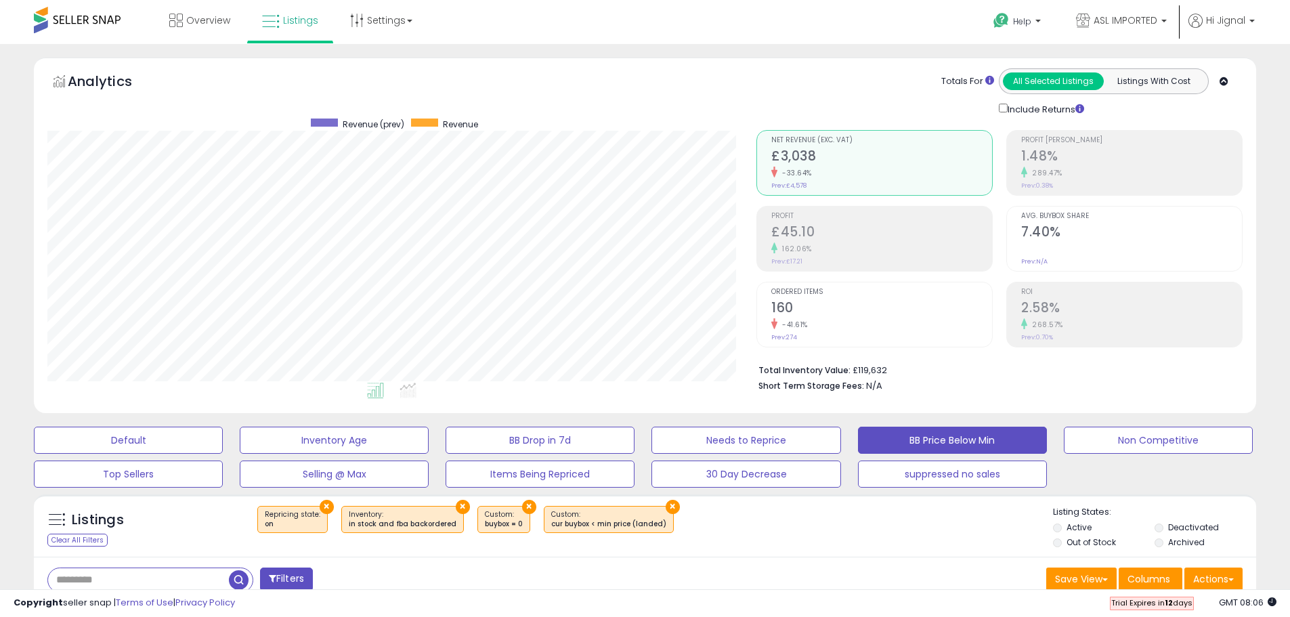 The width and height of the screenshot is (1290, 617). Describe the element at coordinates (113, 83) in the screenshot. I see `h5: Analytics` at that location.